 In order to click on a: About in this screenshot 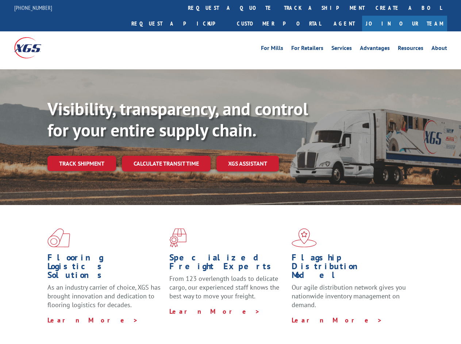, I will do `click(439, 49)`.